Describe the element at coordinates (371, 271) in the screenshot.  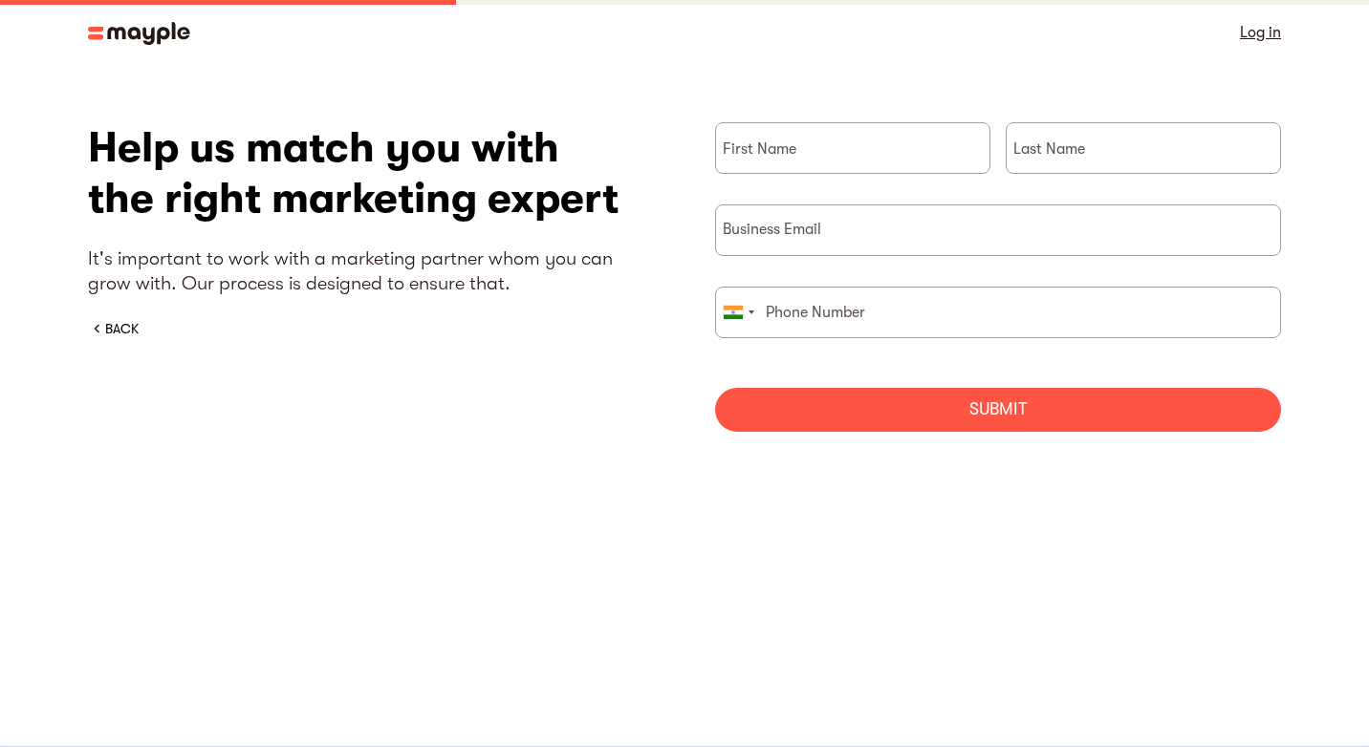
I see `p: It's important to work with a marketing partner whom you can grow with. Our process is designed t...` at that location.